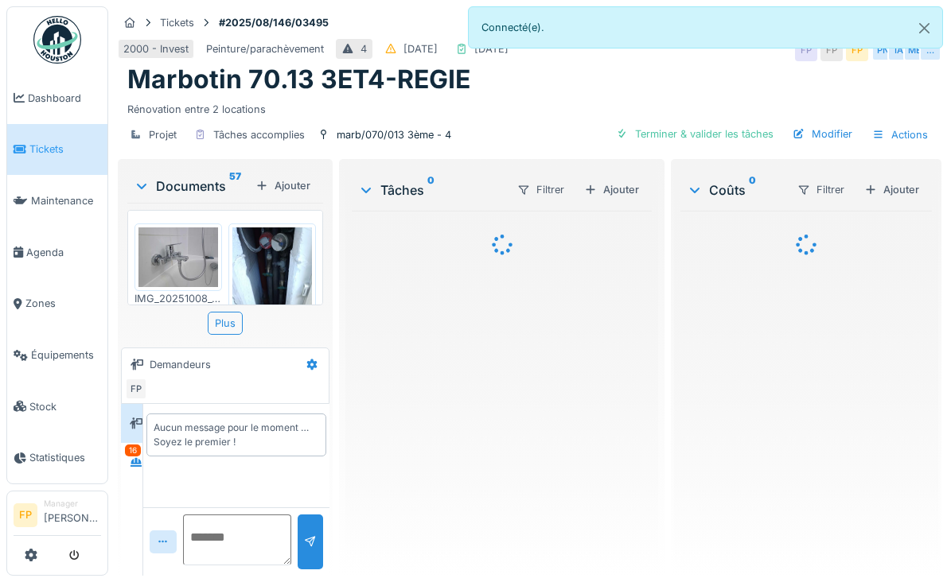 The height and width of the screenshot is (582, 951). What do you see at coordinates (57, 98) in the screenshot?
I see `a: Dashboard` at bounding box center [57, 98].